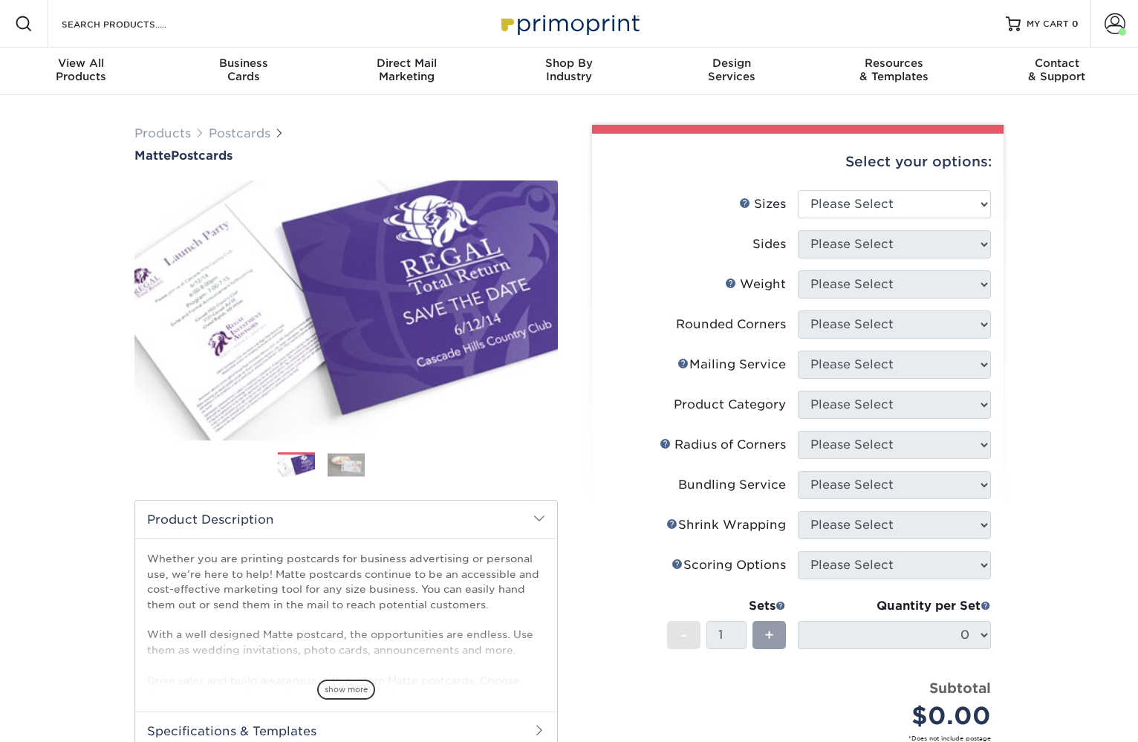 The image size is (1138, 742). What do you see at coordinates (346, 310) in the screenshot?
I see `img: Matte 01` at bounding box center [346, 310].